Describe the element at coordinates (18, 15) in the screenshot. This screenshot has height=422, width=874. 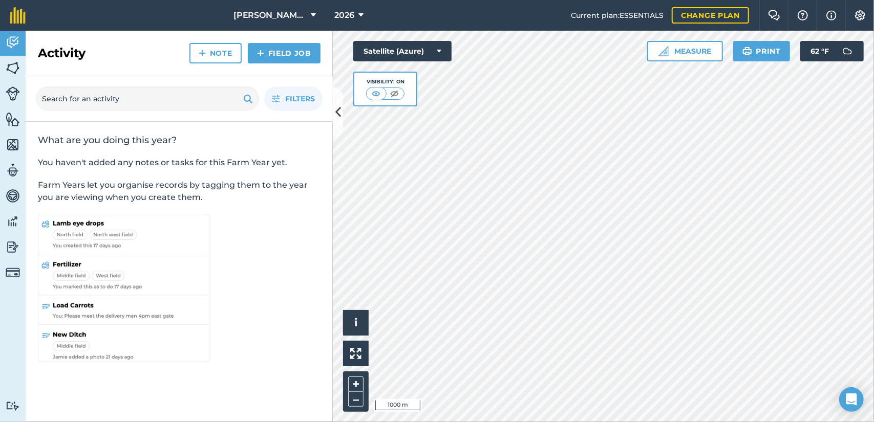
I see `img: fieldmargin Logo` at that location.